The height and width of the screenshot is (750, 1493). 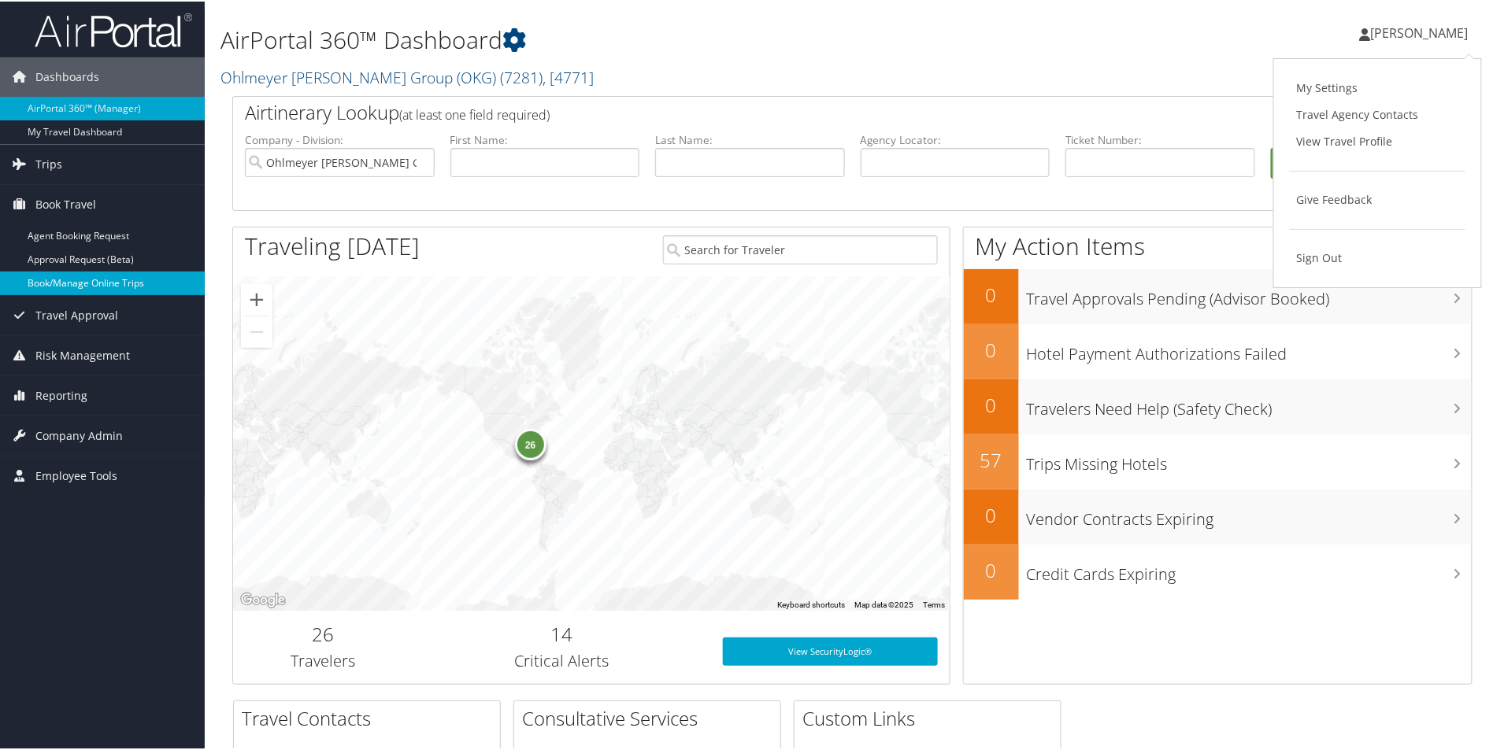 What do you see at coordinates (1249, 569) in the screenshot?
I see `h3: Credit Cards Expiring` at bounding box center [1249, 569].